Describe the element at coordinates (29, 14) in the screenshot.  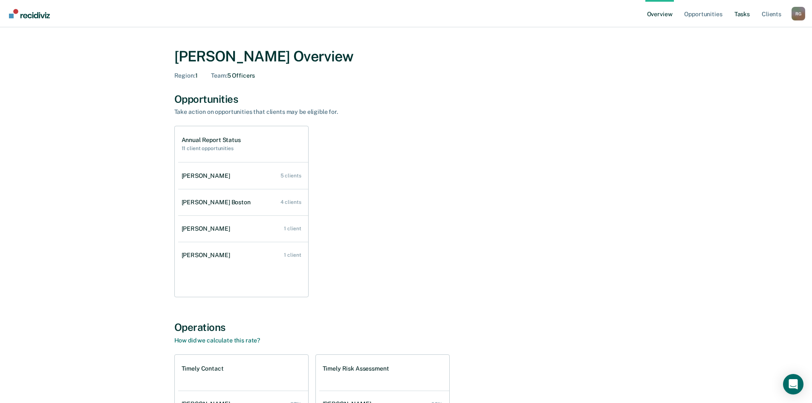
I see `img: Recidiviz` at that location.